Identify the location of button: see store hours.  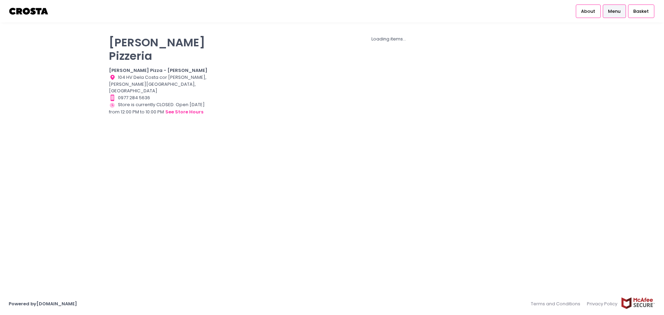
(184, 112).